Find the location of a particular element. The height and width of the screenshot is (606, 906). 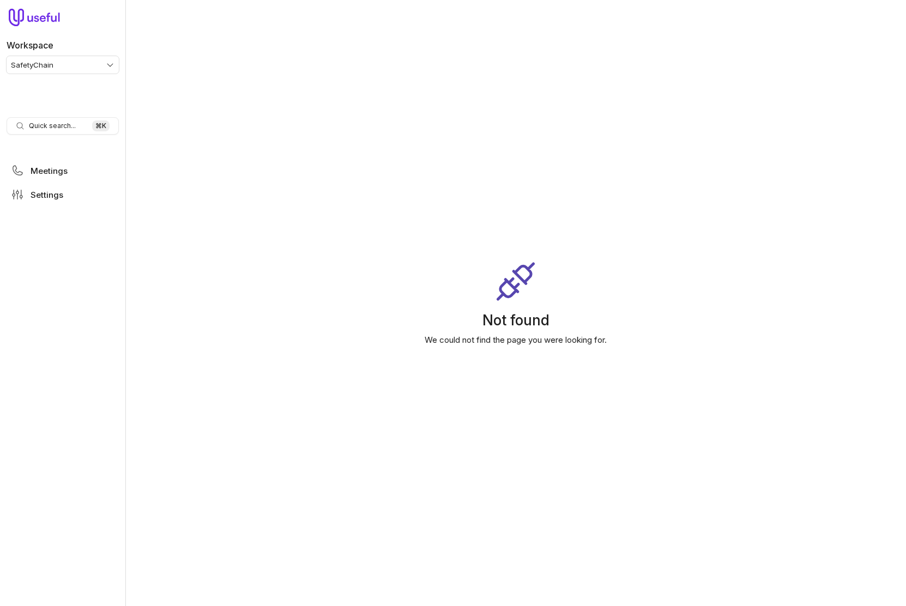

span: Meetings is located at coordinates (49, 171).